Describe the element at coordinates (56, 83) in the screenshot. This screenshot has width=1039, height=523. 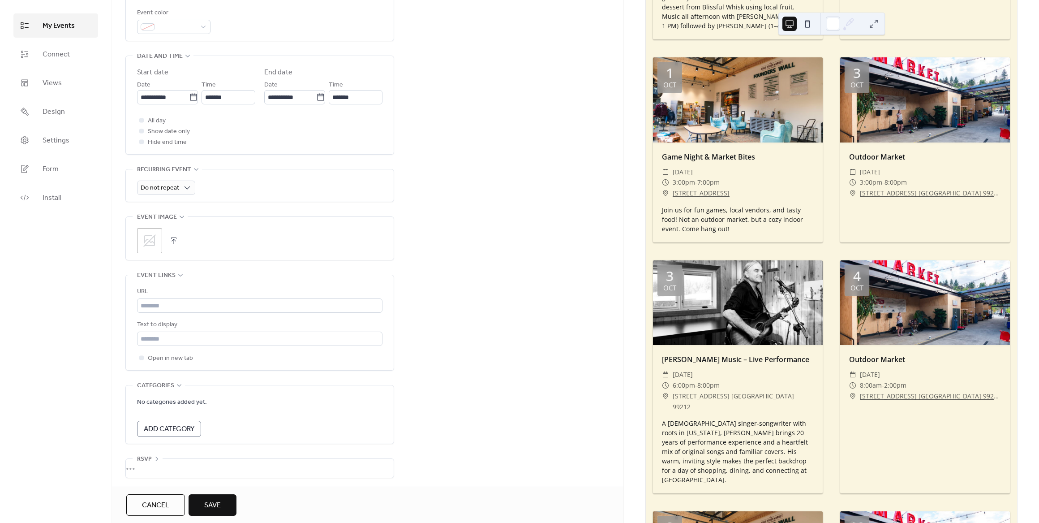
I see `a: Views` at that location.